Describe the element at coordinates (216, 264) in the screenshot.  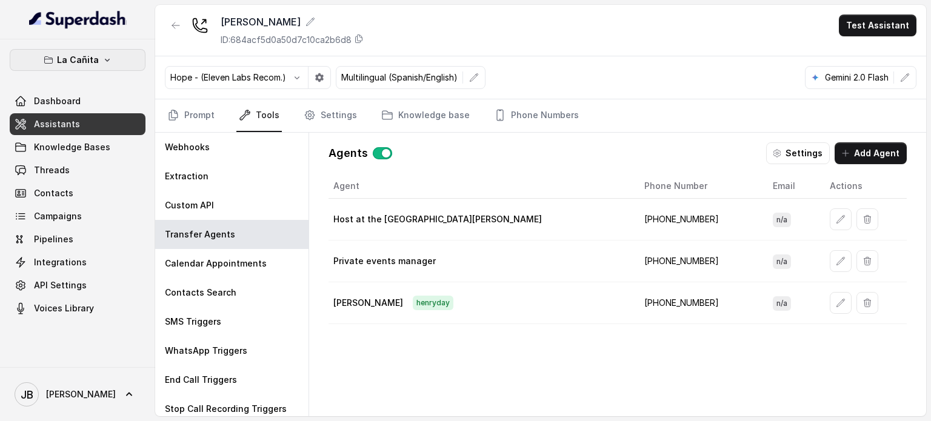
I see `p: Calendar Appointments` at that location.